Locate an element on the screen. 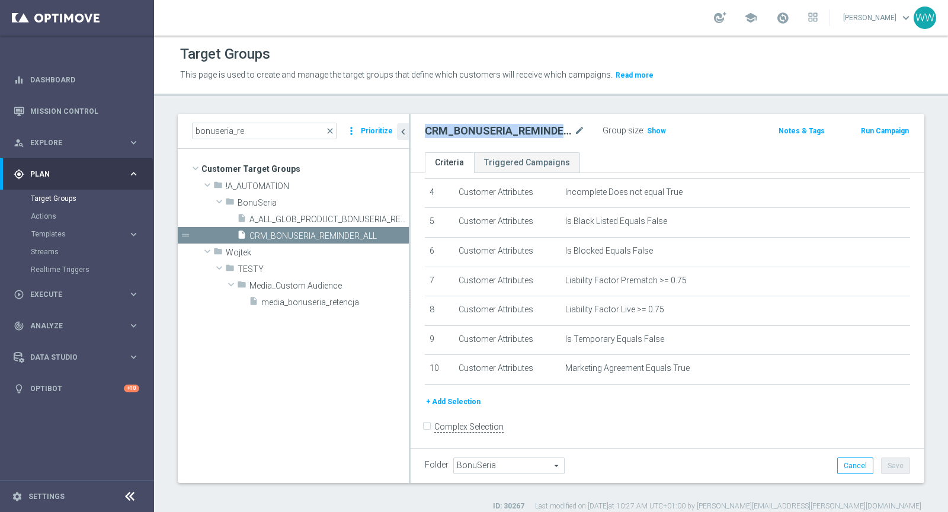 Image resolution: width=948 pixels, height=512 pixels. div: equalizer Dashboard is located at coordinates (76, 80).